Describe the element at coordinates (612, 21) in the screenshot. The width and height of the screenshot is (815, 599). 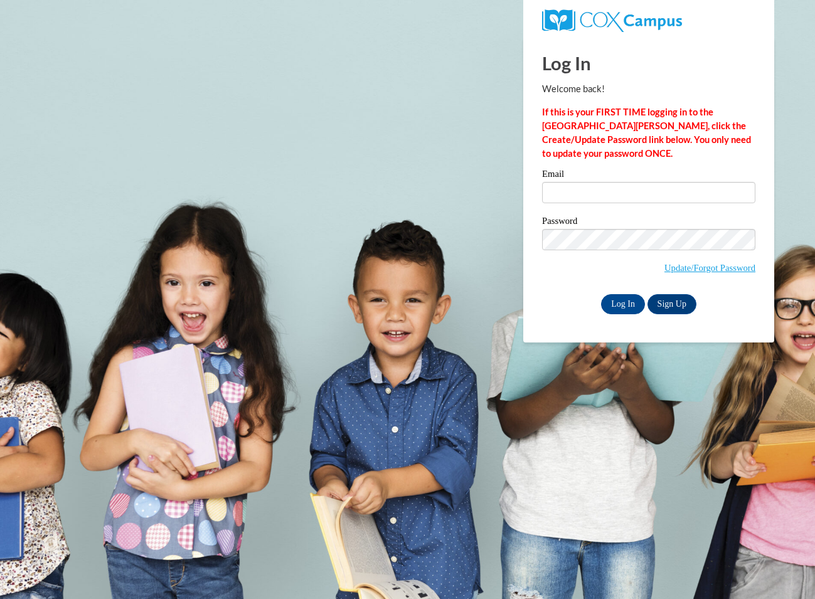
I see `img: COX Campus` at that location.